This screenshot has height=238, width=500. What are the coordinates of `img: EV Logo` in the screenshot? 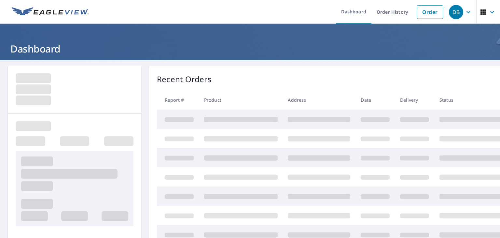 It's located at (50, 12).